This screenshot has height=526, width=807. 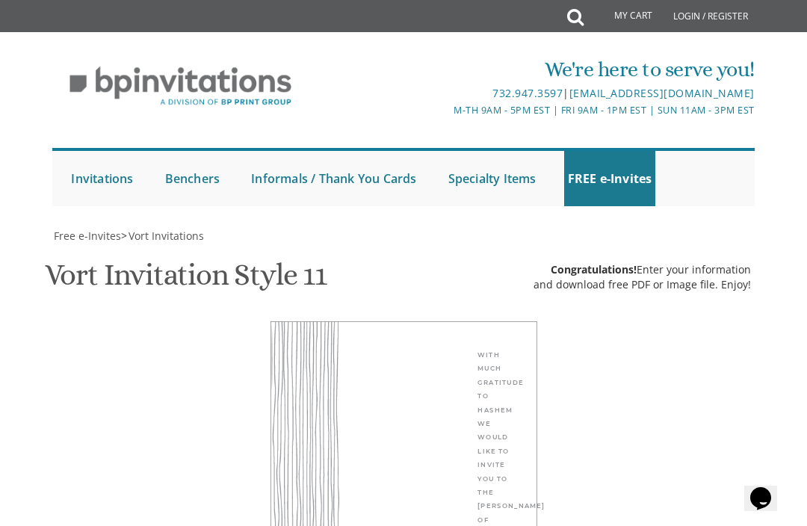 I want to click on a: Benchers, so click(x=193, y=179).